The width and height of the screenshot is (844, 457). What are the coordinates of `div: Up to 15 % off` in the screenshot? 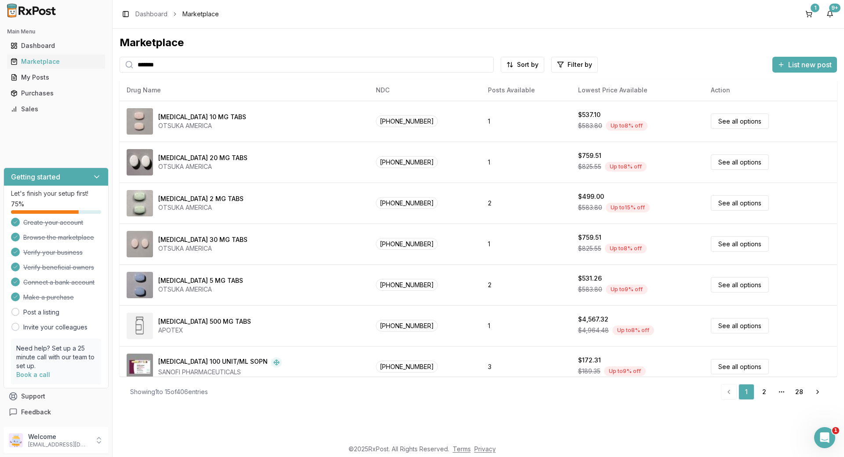 It's located at (628, 207).